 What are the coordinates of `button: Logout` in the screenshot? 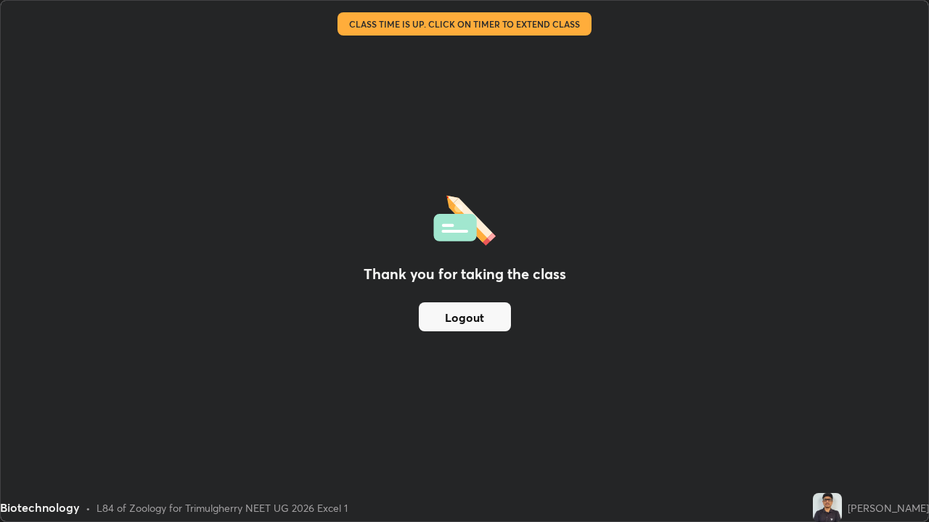 It's located at (464, 317).